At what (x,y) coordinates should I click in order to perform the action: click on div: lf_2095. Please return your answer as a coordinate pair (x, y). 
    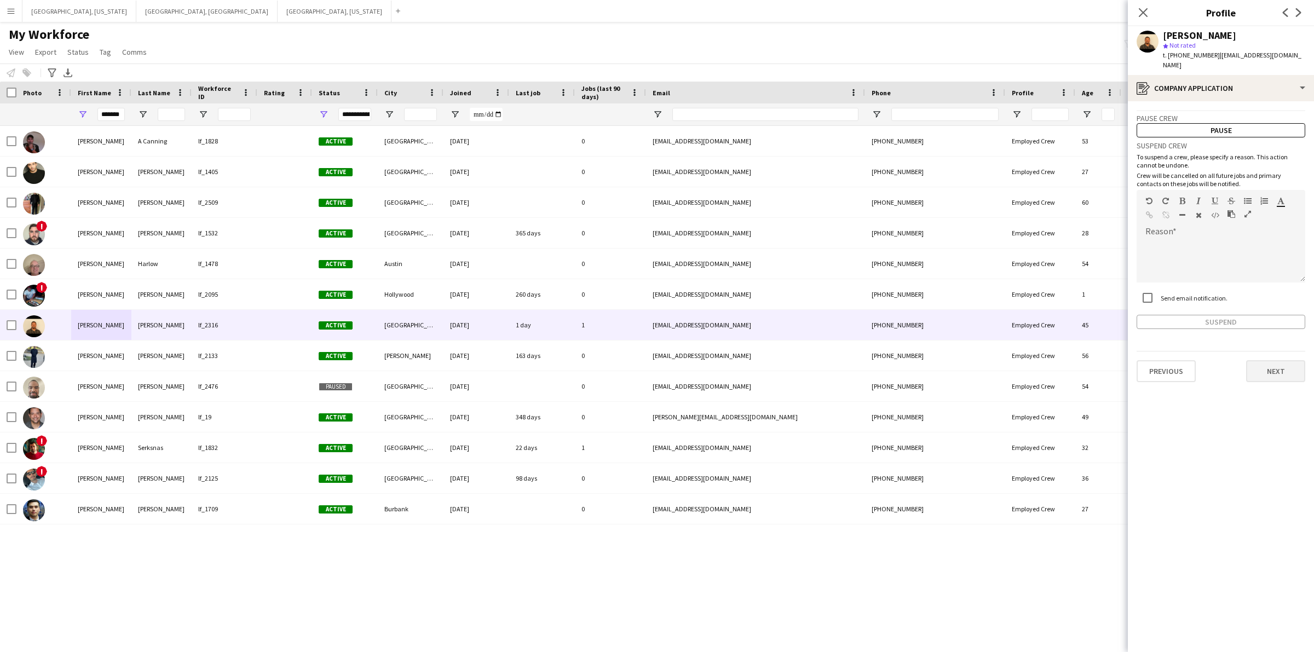
    Looking at the image, I should click on (224, 294).